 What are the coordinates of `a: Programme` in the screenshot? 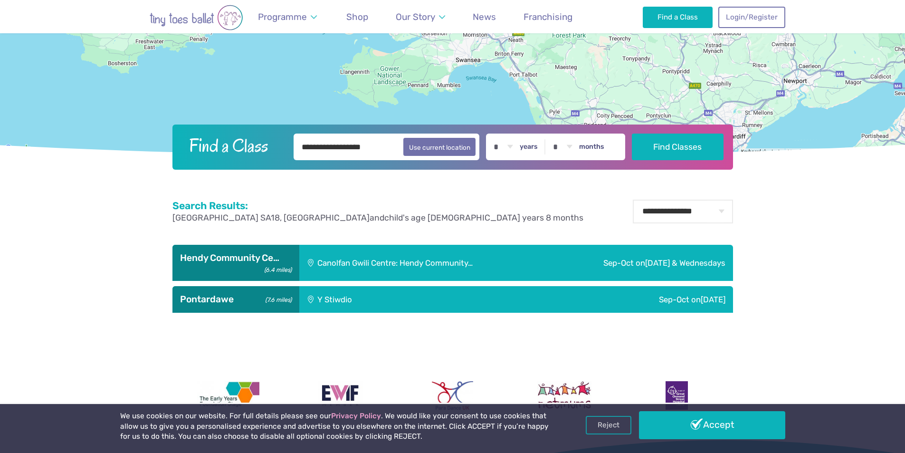 It's located at (287, 17).